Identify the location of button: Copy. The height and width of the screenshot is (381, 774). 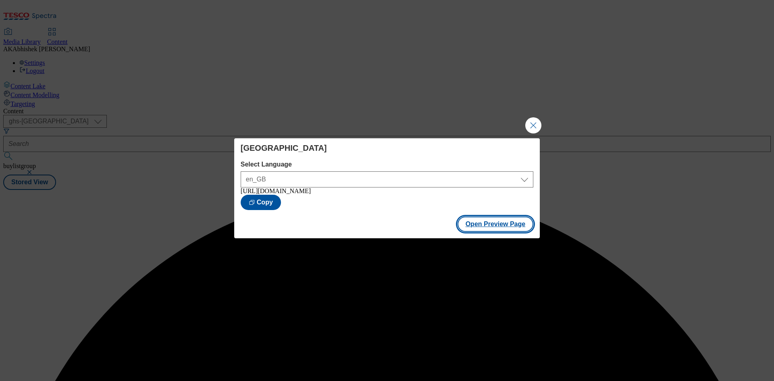
(261, 202).